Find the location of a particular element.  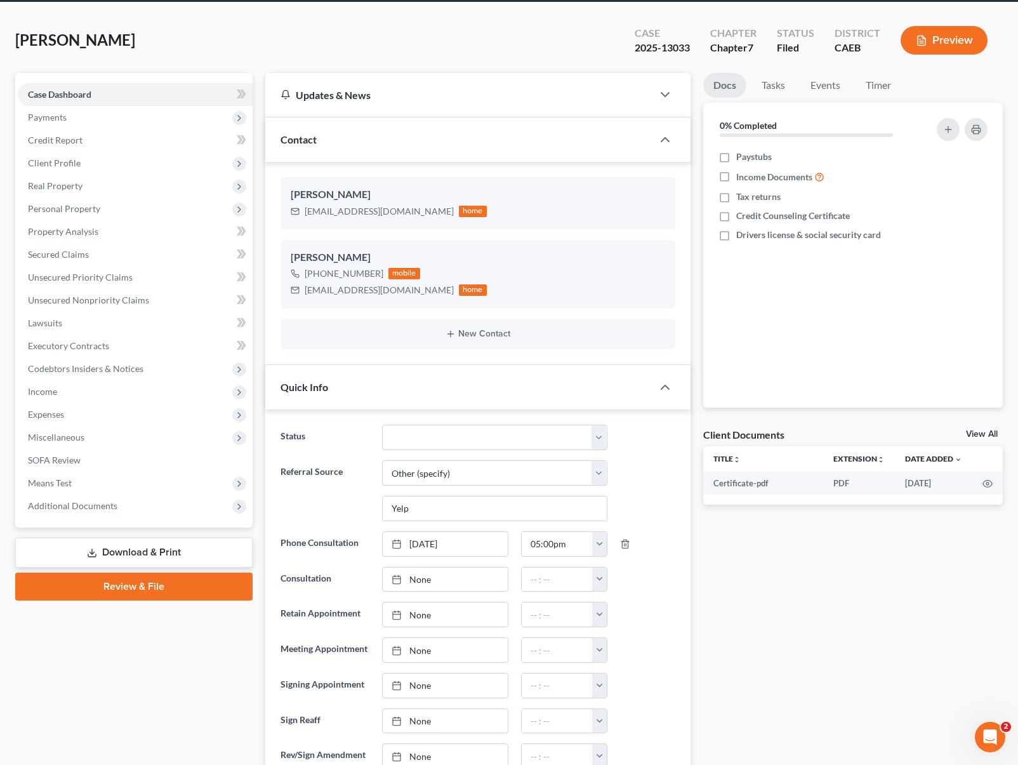

span: Unsecured Priority Claims is located at coordinates (80, 277).